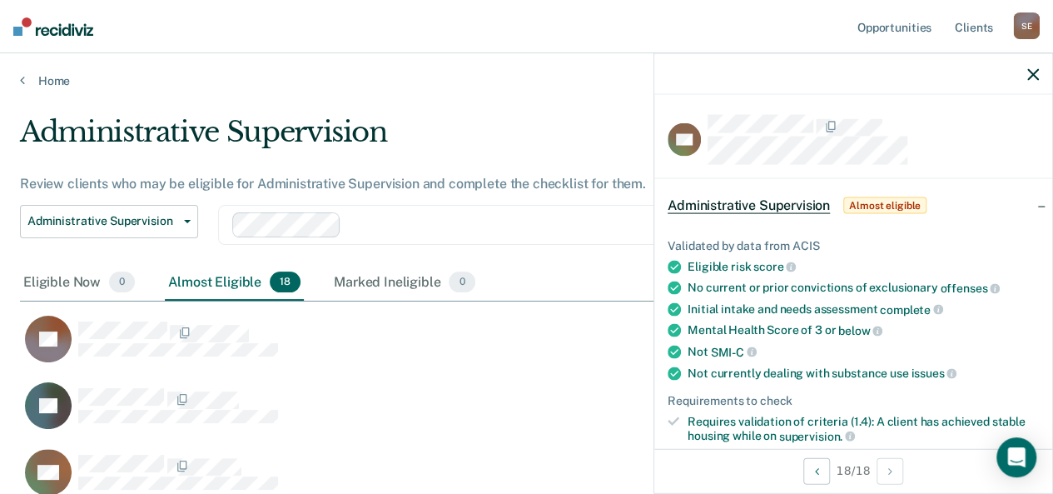 The width and height of the screenshot is (1053, 494). What do you see at coordinates (863, 288) in the screenshot?
I see `div: No current or prior convictions of exclusionary` at bounding box center [863, 288].